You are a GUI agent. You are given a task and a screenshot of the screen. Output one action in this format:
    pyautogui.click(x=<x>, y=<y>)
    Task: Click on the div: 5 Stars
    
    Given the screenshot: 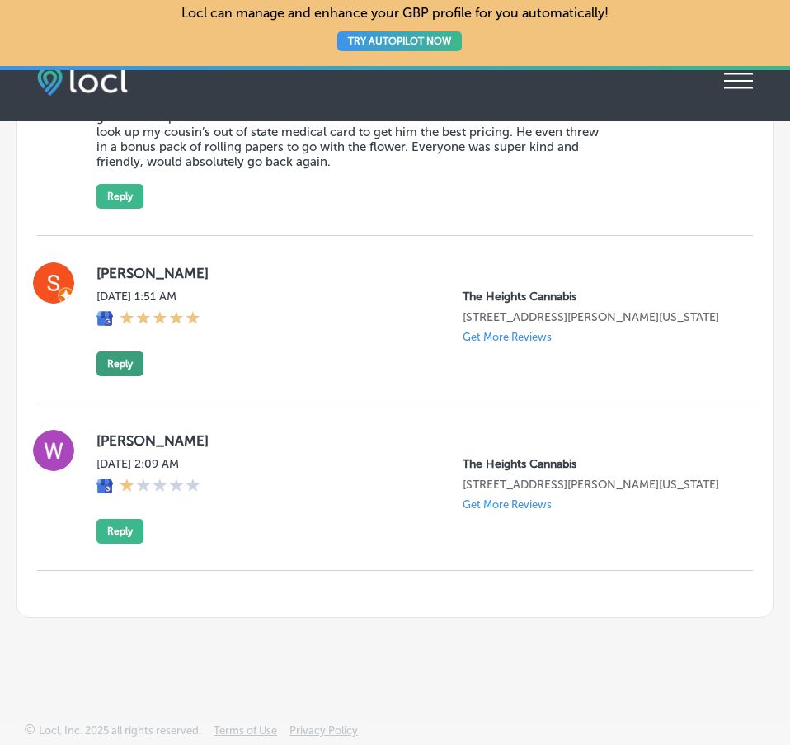 What is the action you would take?
    pyautogui.click(x=160, y=319)
    